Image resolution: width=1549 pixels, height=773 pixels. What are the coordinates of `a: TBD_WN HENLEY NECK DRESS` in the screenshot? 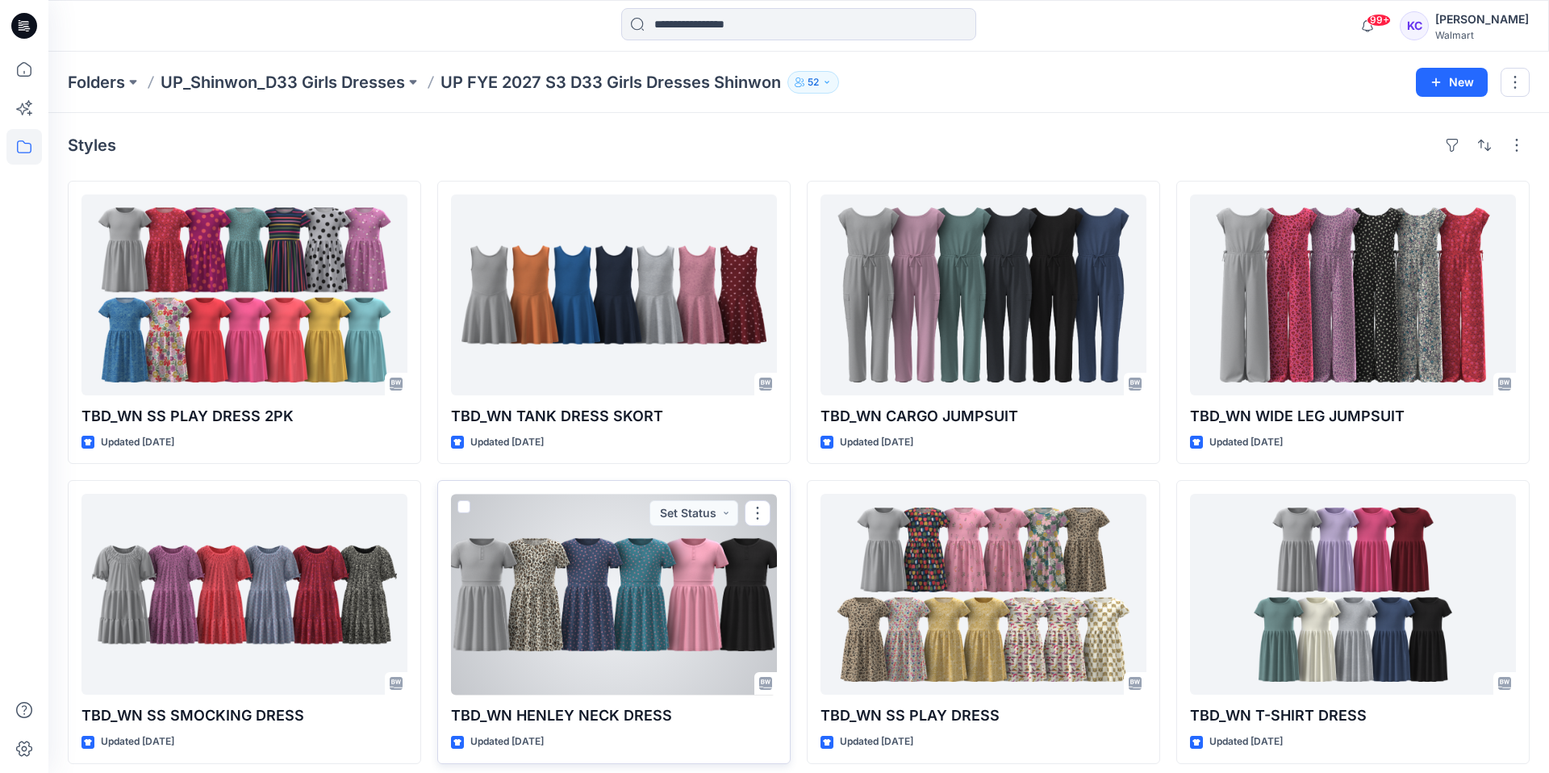 It's located at (614, 594).